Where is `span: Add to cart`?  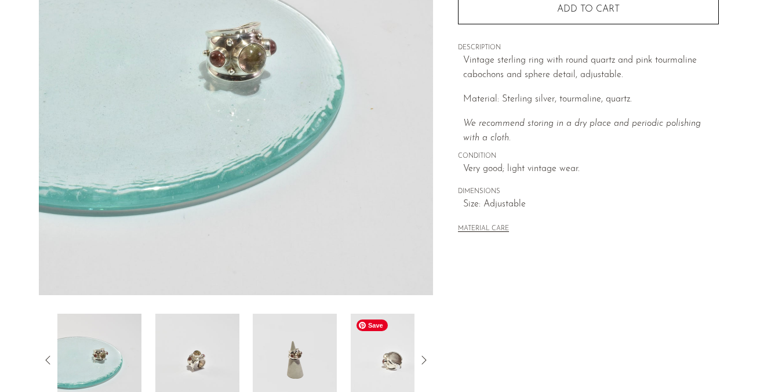
span: Add to cart is located at coordinates (588, 9).